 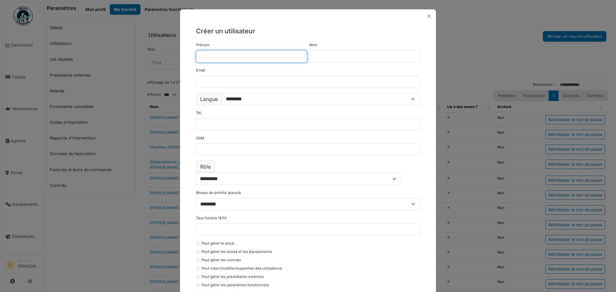 I want to click on label: Tél., so click(x=199, y=113).